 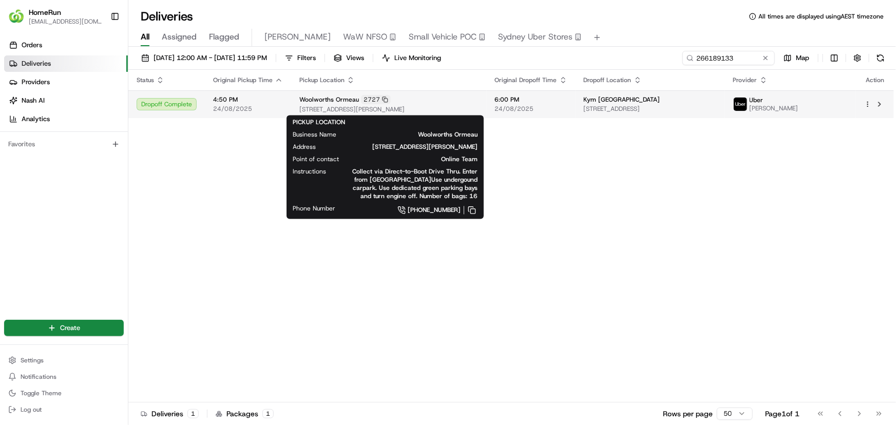 I want to click on span: 4:50 PM, so click(x=248, y=100).